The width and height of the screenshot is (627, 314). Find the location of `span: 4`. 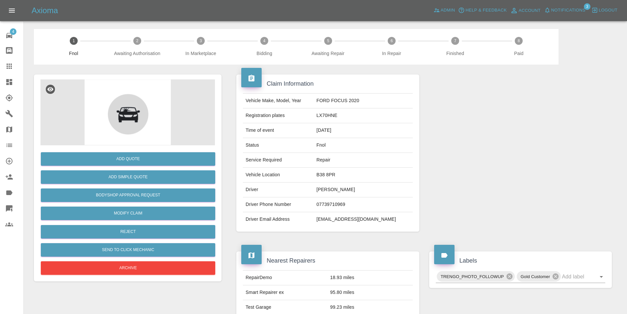

span: 4 is located at coordinates (13, 32).